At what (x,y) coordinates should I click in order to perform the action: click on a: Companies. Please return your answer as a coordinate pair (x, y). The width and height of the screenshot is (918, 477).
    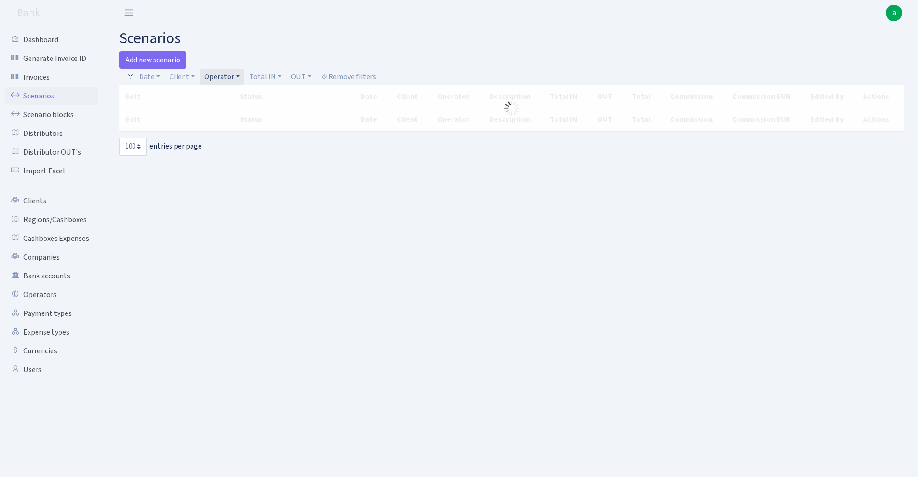
    Looking at the image, I should click on (52, 257).